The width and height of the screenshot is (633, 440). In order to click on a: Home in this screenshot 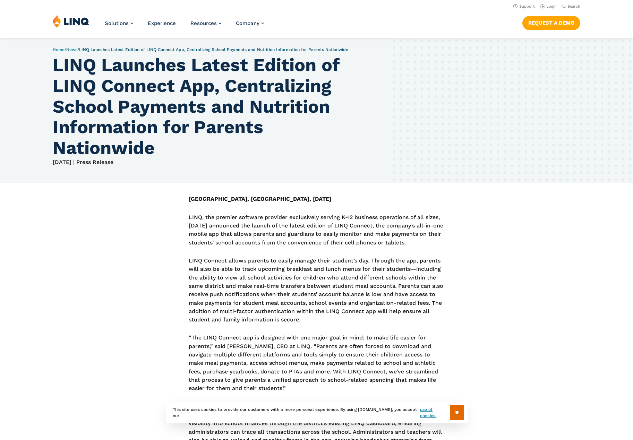, I will do `click(59, 50)`.